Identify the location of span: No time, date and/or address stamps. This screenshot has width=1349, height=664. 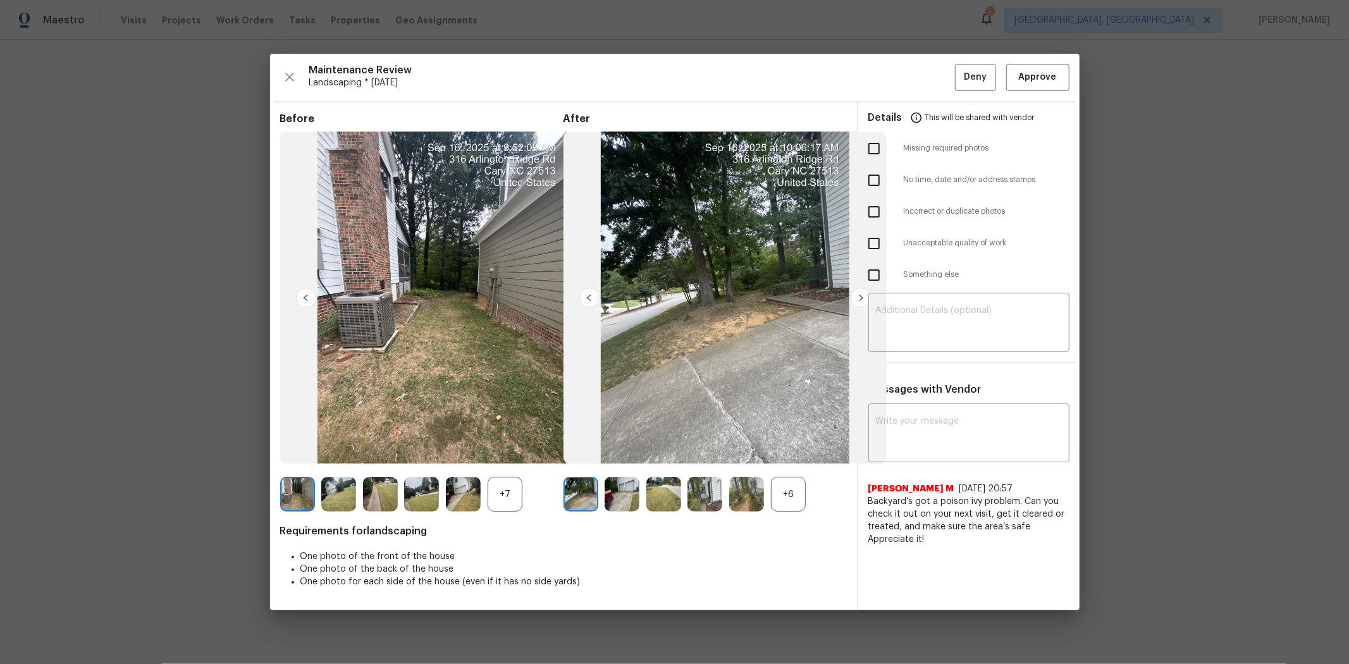
(987, 180).